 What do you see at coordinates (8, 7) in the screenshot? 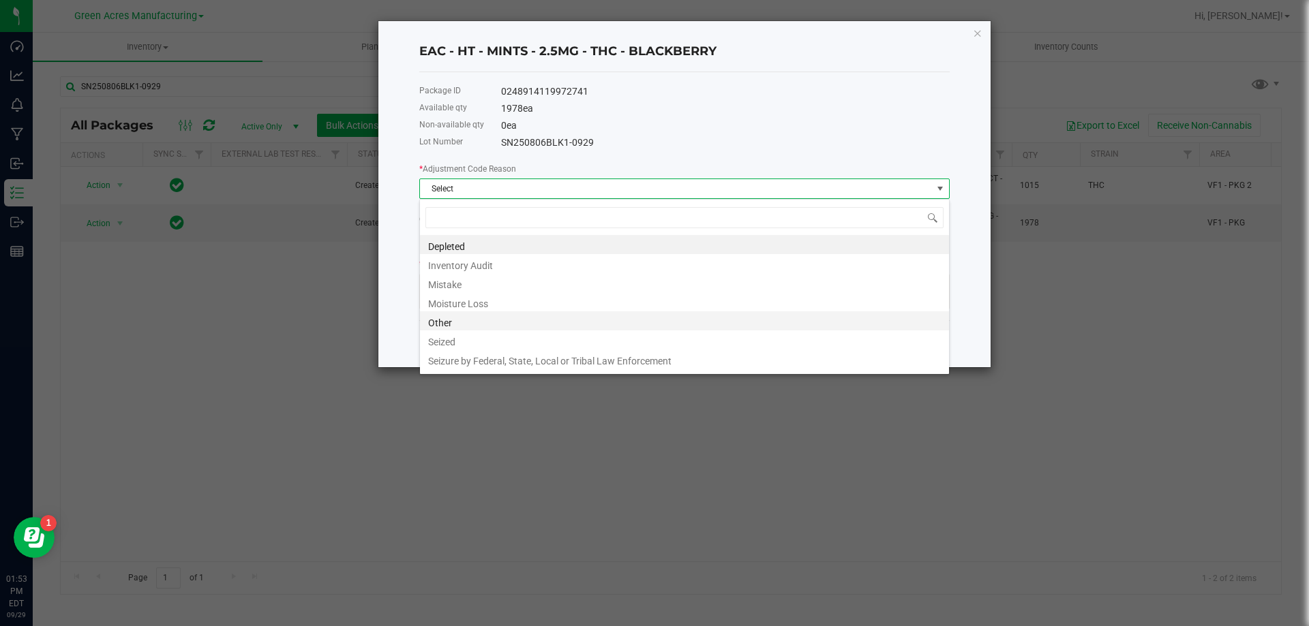
I see `span: 1` at bounding box center [8, 7].